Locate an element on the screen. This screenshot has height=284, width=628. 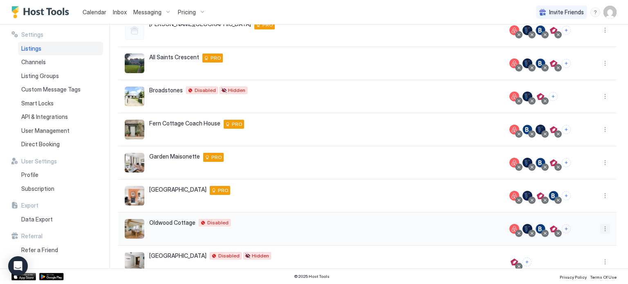
span: Profile is located at coordinates (30, 175).